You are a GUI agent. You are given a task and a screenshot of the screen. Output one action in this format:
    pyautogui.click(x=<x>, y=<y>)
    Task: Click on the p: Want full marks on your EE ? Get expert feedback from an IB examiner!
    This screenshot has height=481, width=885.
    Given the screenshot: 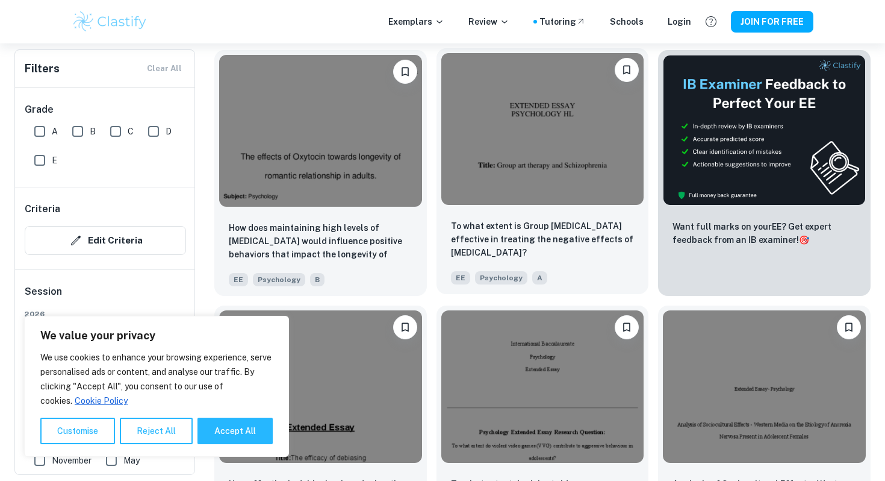 What is the action you would take?
    pyautogui.click(x=764, y=233)
    